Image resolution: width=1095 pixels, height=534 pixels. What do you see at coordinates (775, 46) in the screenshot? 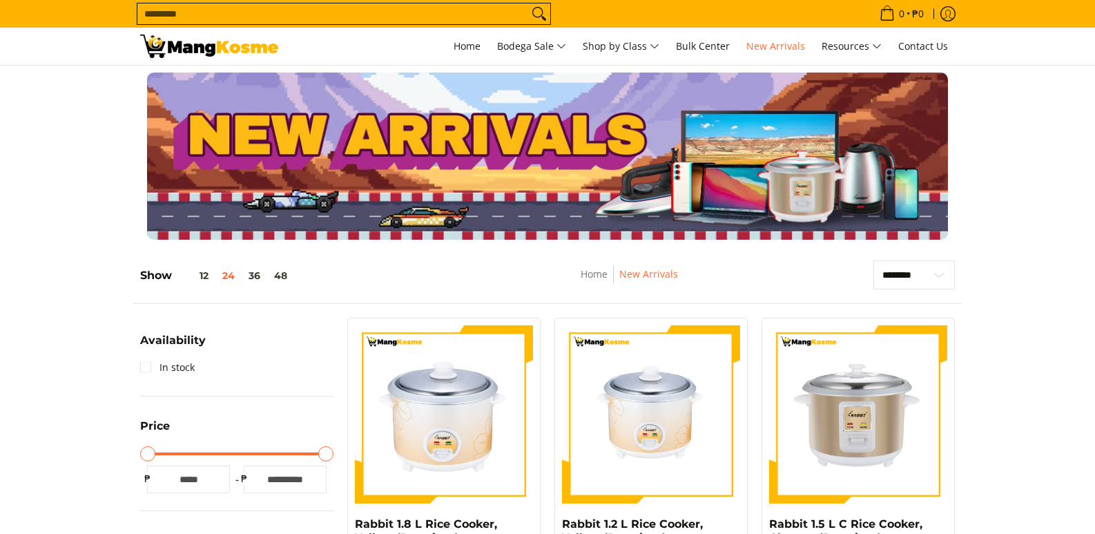
I see `span: New Arrivals` at bounding box center [775, 46].